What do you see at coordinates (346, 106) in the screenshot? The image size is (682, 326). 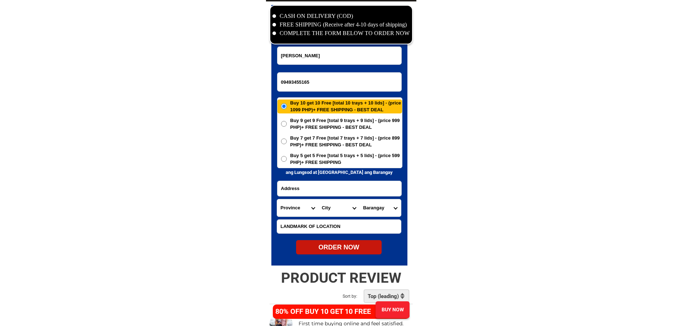 I see `span: Buy 10 get 10 Free [total 10 trays + 10 lids] - (price 1099 PHP)+ FREE SHIPPING - BEST DEAL` at bounding box center [346, 106].